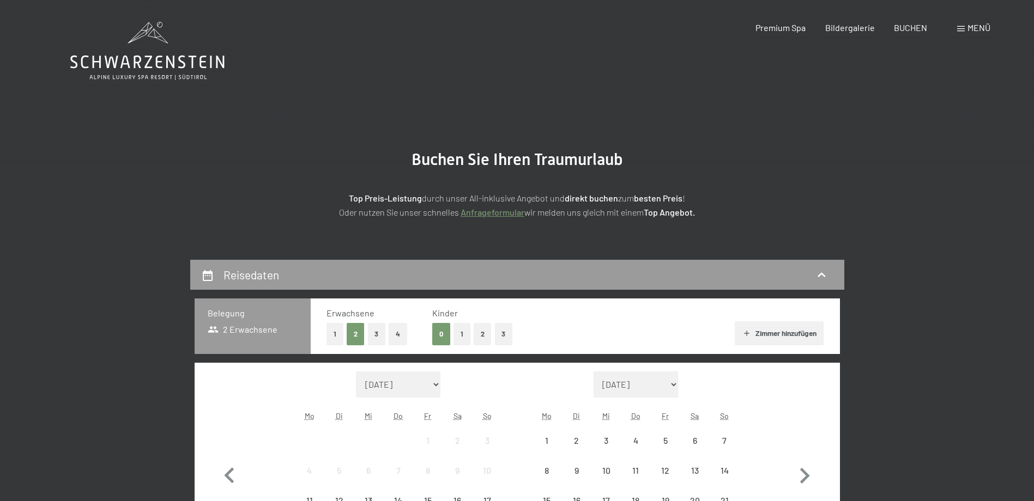 The width and height of the screenshot is (1034, 501). Describe the element at coordinates (910, 27) in the screenshot. I see `a: BUCHEN` at that location.